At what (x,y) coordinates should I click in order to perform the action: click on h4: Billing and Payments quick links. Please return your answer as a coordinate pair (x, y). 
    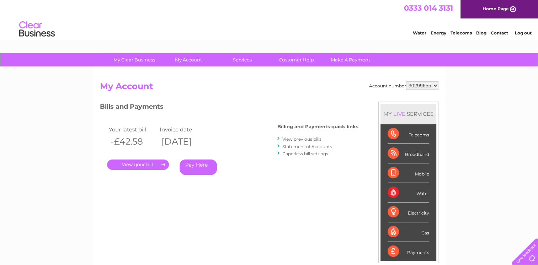
    Looking at the image, I should click on (318, 127).